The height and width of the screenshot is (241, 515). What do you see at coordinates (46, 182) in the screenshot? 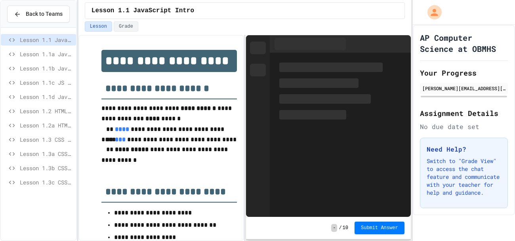
I see `span: Lesson 1.3c CSS Margins & Padding` at bounding box center [46, 182].